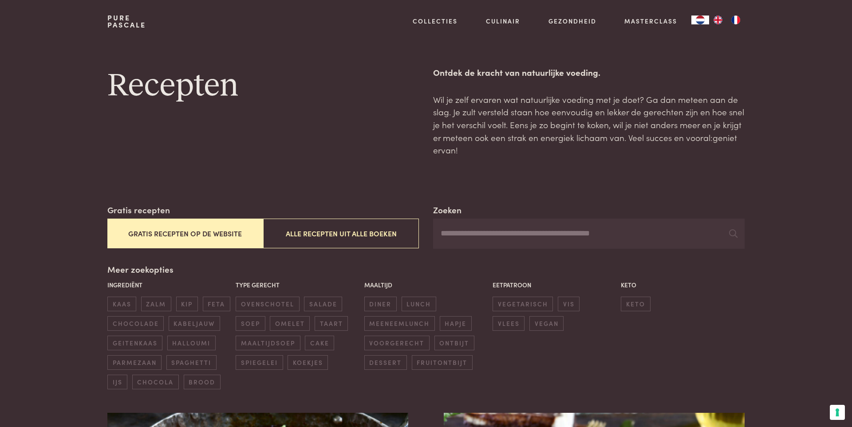 This screenshot has width=852, height=427. What do you see at coordinates (546, 323) in the screenshot?
I see `span: vegan` at bounding box center [546, 323].